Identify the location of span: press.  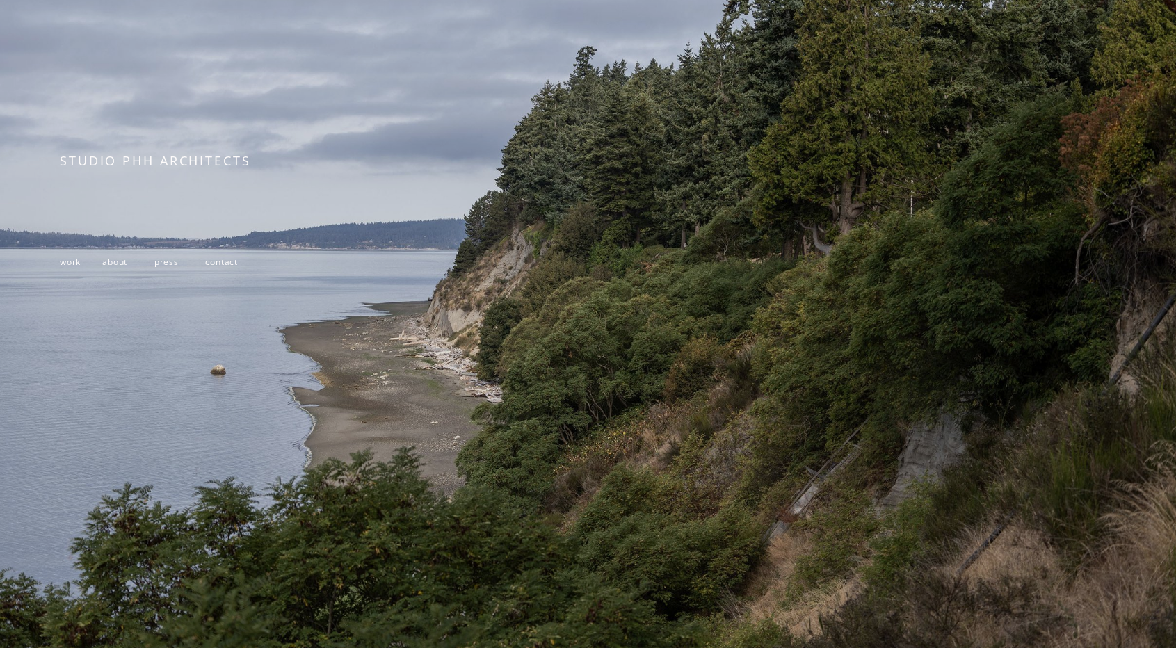
(166, 261).